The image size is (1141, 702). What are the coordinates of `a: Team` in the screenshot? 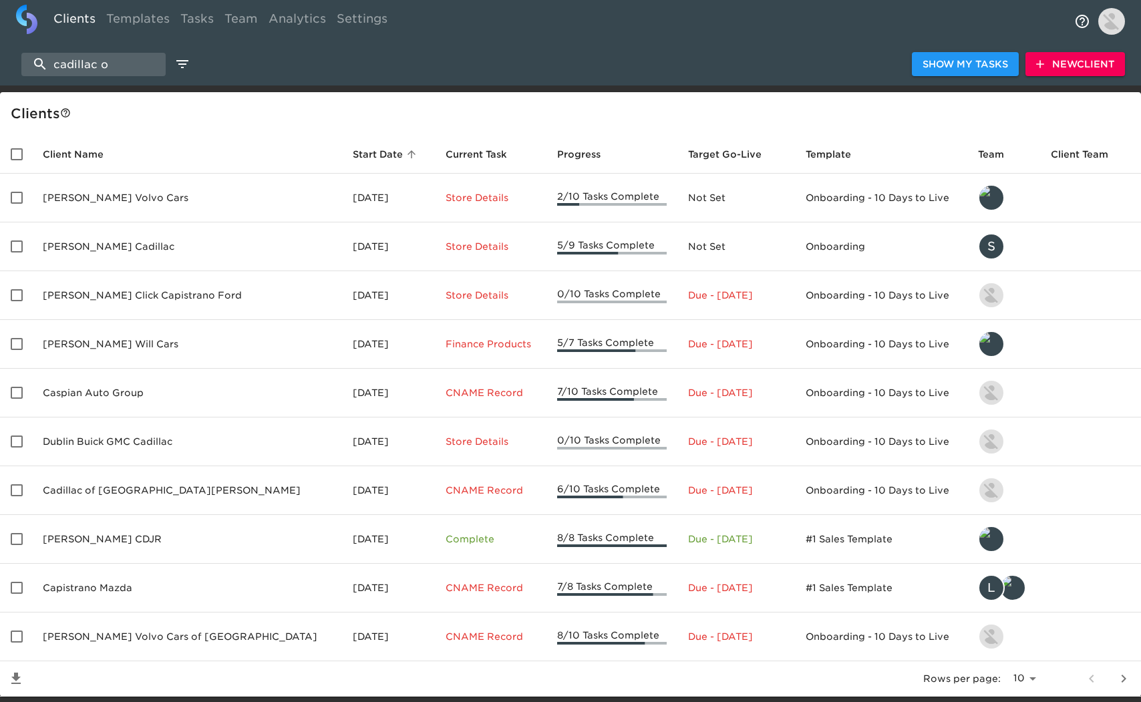 It's located at (241, 21).